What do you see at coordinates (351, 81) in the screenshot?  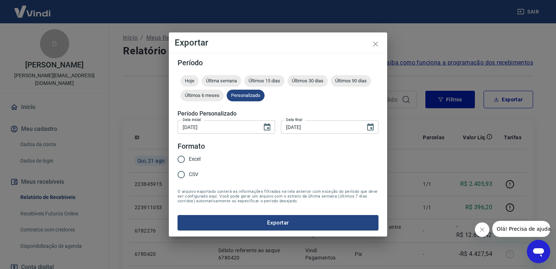 I see `div: Últimos 90 dias` at bounding box center [351, 81].